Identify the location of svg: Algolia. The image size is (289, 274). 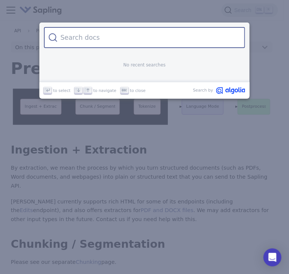
(230, 90).